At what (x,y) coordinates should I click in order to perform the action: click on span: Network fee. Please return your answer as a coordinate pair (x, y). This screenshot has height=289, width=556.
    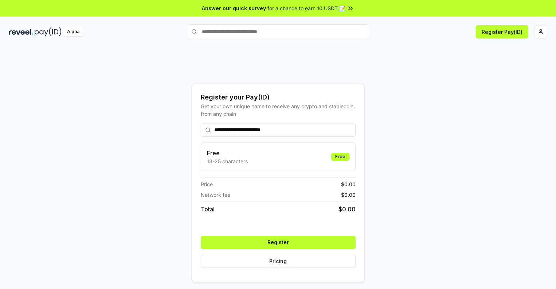
    Looking at the image, I should click on (215, 195).